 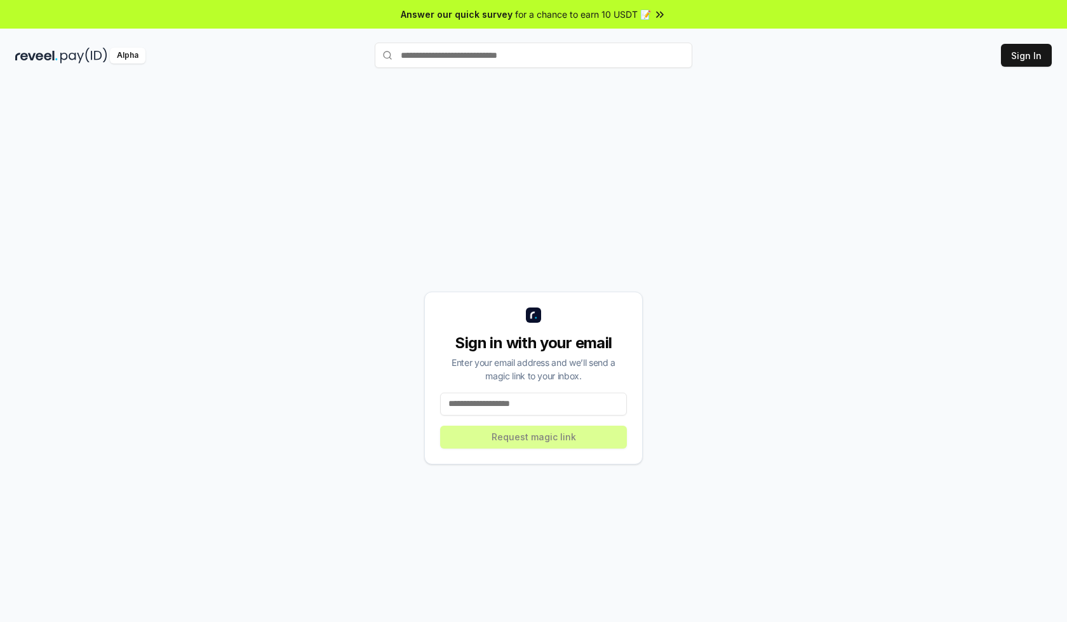 What do you see at coordinates (128, 55) in the screenshot?
I see `div: Alpha` at bounding box center [128, 55].